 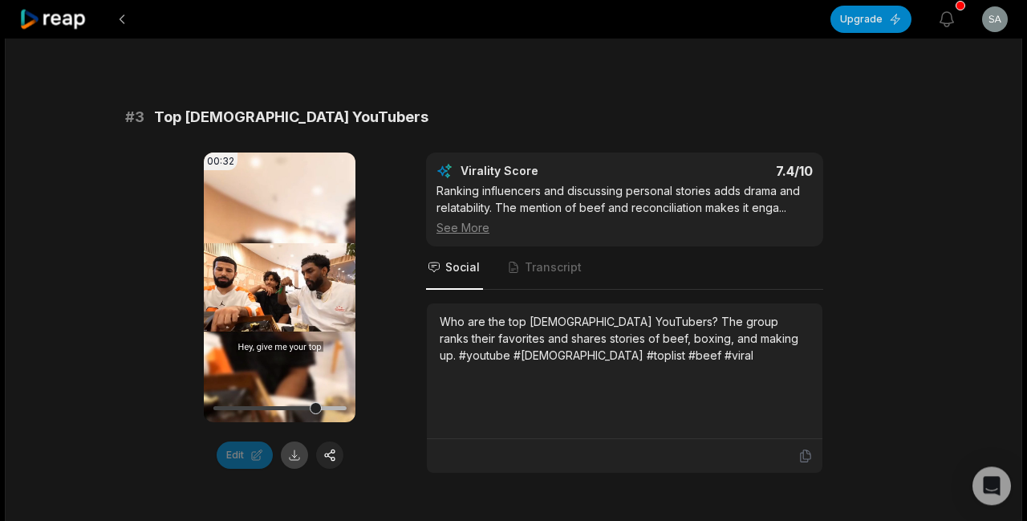 What do you see at coordinates (624, 209) in the screenshot?
I see `div: Ranking influencers and discussing personal stories adds drama and relatability. The mention of b...` at bounding box center [624, 209].